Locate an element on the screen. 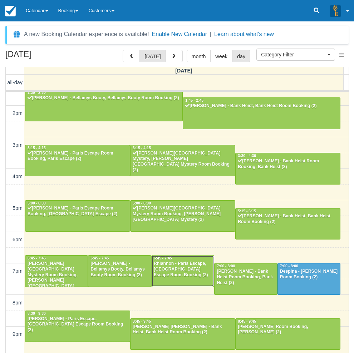  span: 2pm is located at coordinates (17, 113).